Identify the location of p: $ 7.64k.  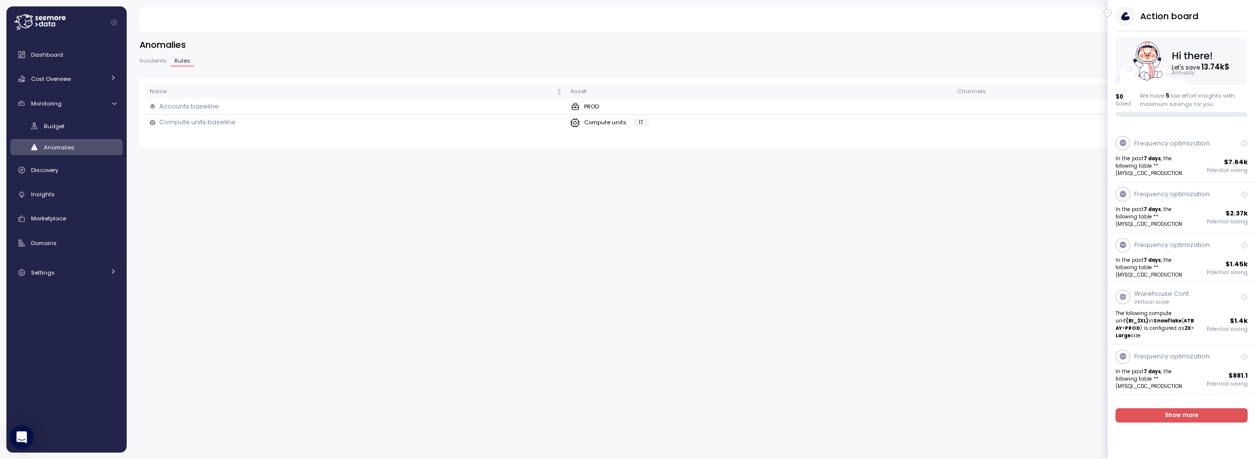
(1237, 162).